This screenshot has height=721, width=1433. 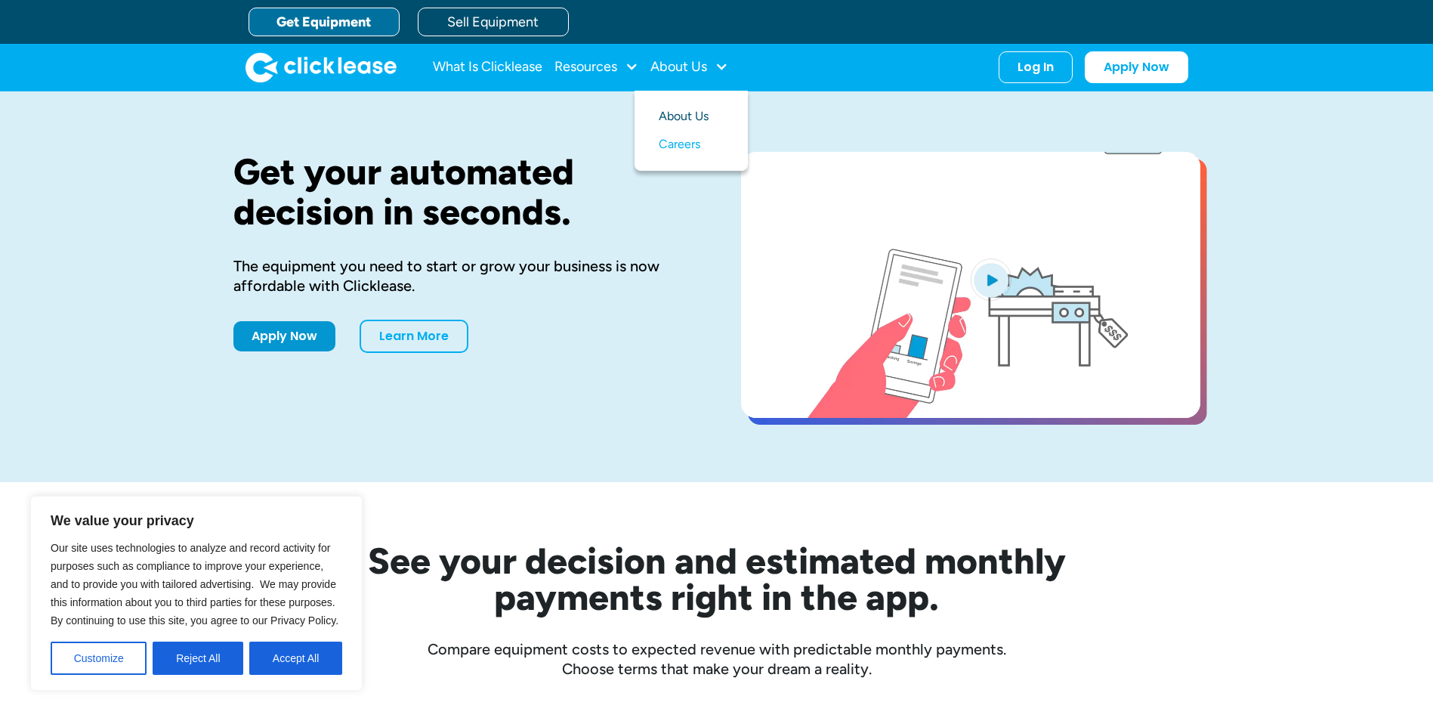 What do you see at coordinates (689, 67) in the screenshot?
I see `div: About Us` at bounding box center [689, 67].